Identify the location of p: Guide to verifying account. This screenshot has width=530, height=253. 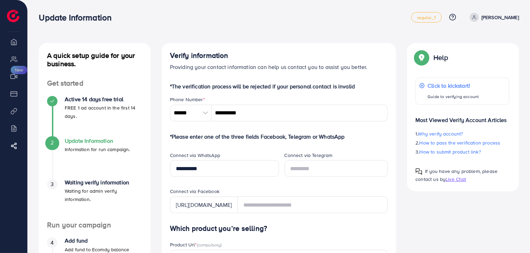
(453, 97).